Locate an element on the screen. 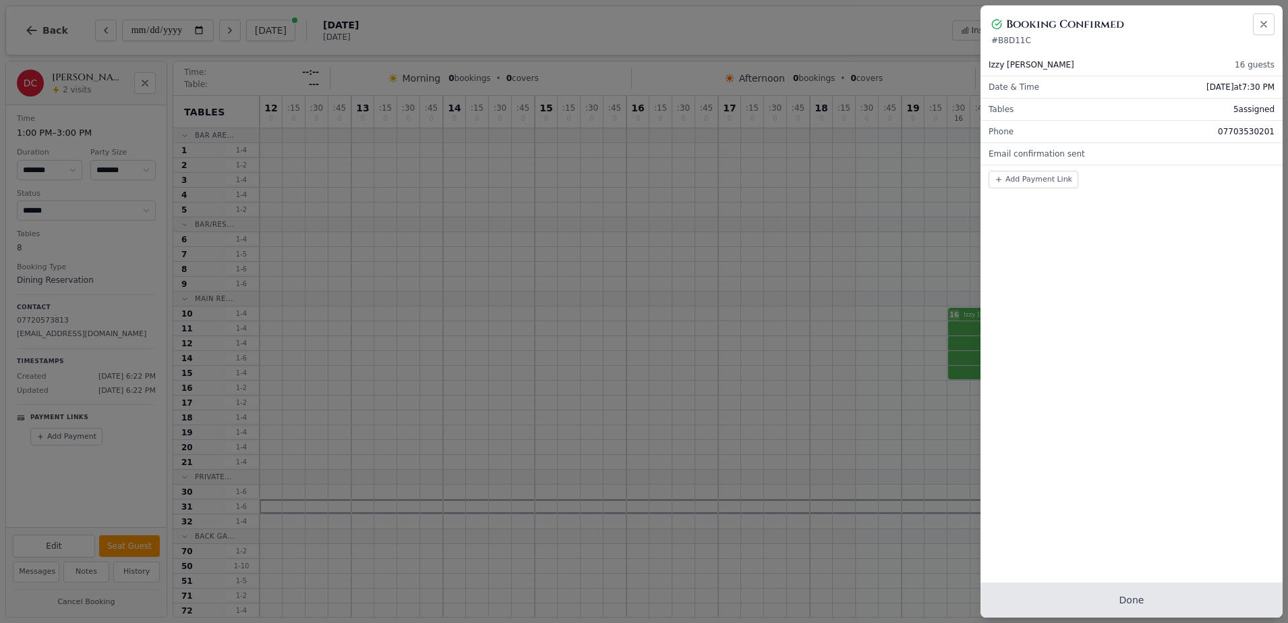  button: Add Payment Link is located at coordinates (1033, 179).